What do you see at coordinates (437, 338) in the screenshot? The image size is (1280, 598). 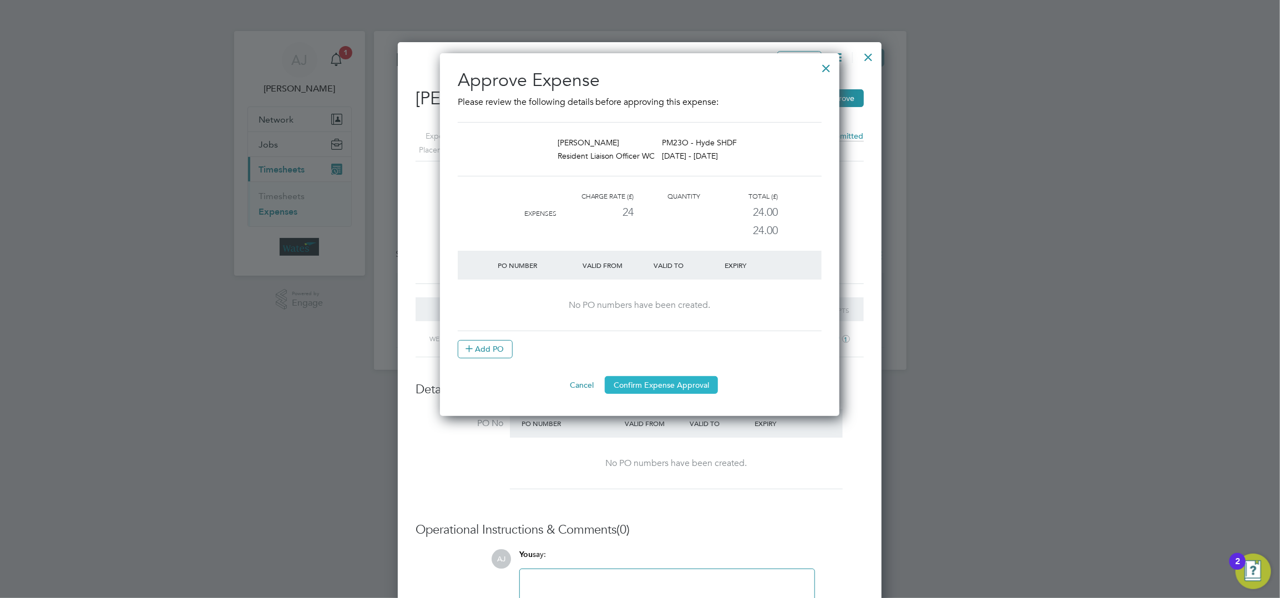 I see `span: Wed` at bounding box center [437, 338].